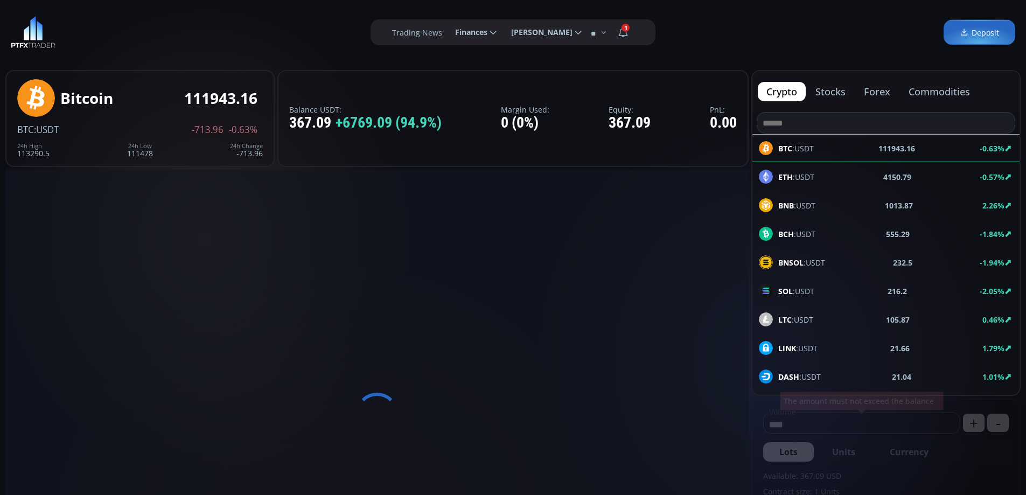 This screenshot has width=1026, height=495. I want to click on label: Equity:, so click(630, 109).